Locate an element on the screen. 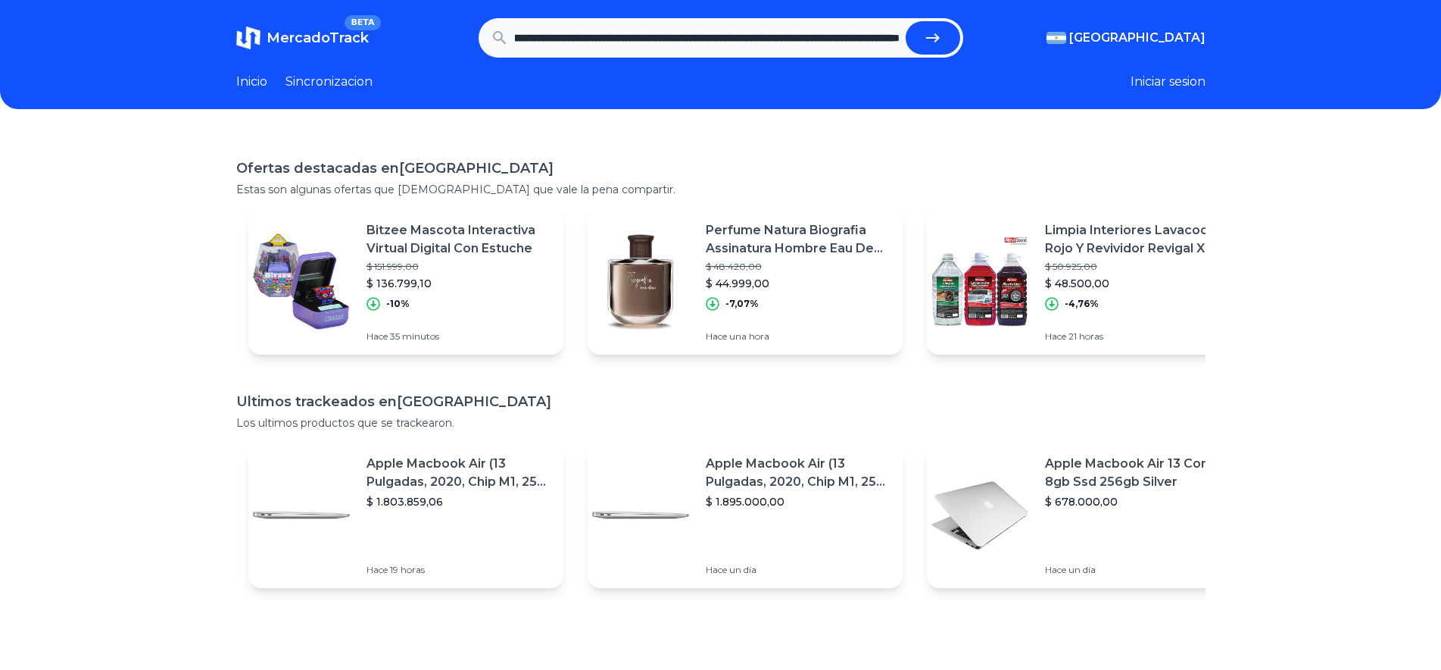 Image resolution: width=1441 pixels, height=670 pixels. p: $ 48.500,00 is located at coordinates (1138, 283).